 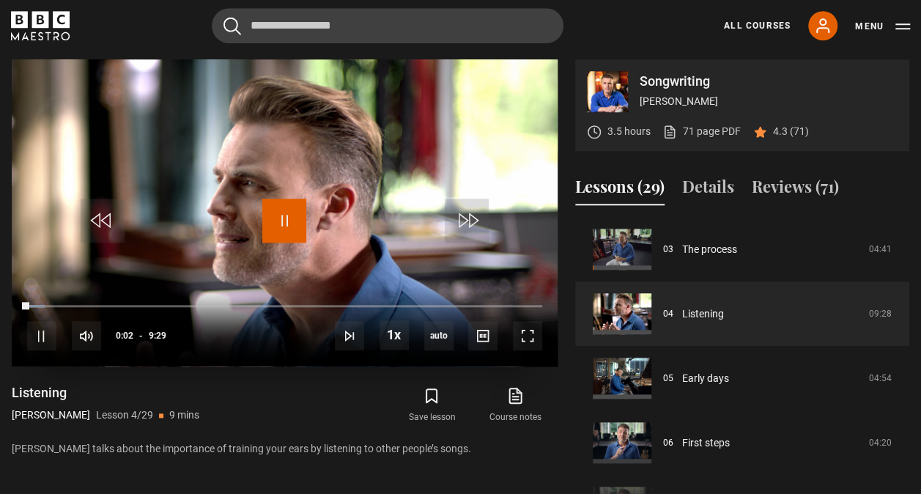 What do you see at coordinates (701, 131) in the screenshot?
I see `a: 71 page PDF` at bounding box center [701, 131].